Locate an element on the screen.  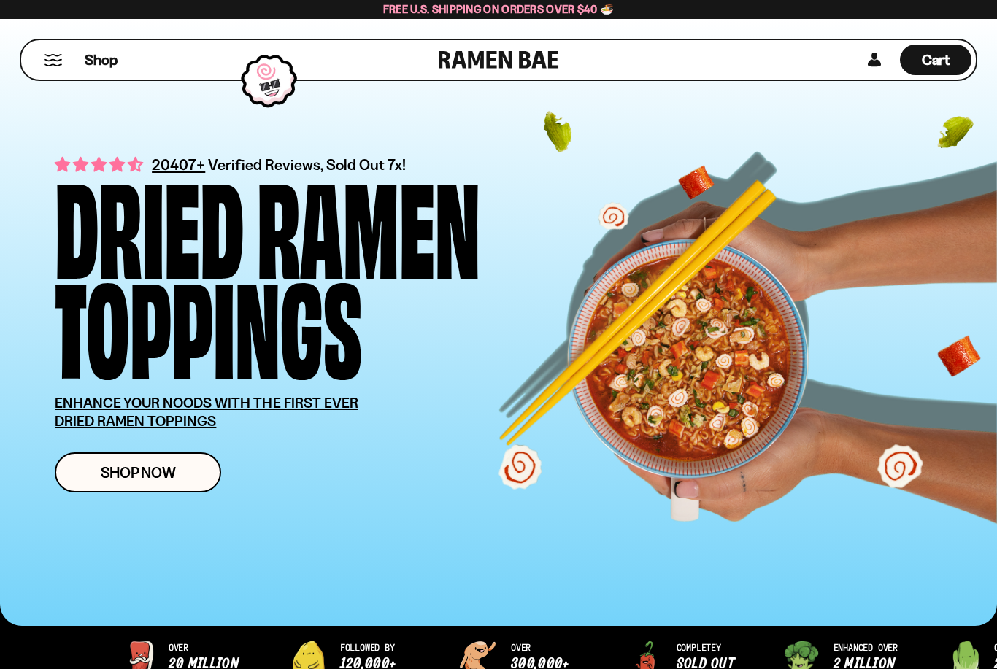
div: Cart is located at coordinates (935, 60).